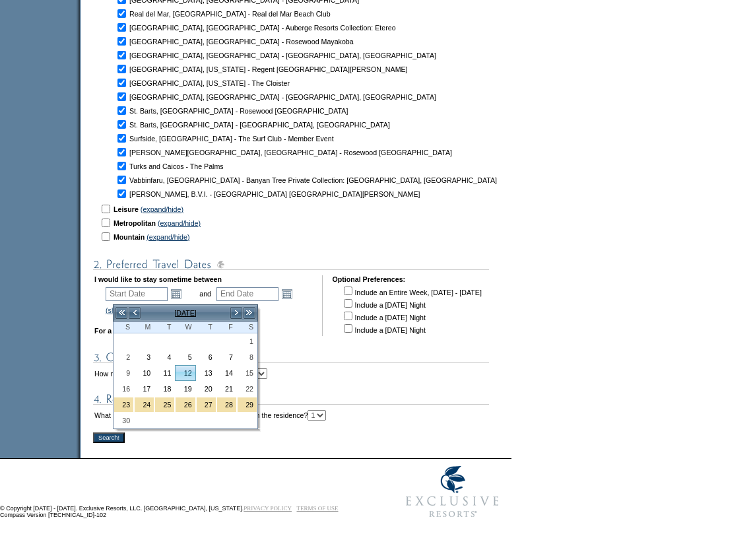 This screenshot has height=544, width=751. Describe the element at coordinates (368, 279) in the screenshot. I see `b: Optional Preferences:` at that location.